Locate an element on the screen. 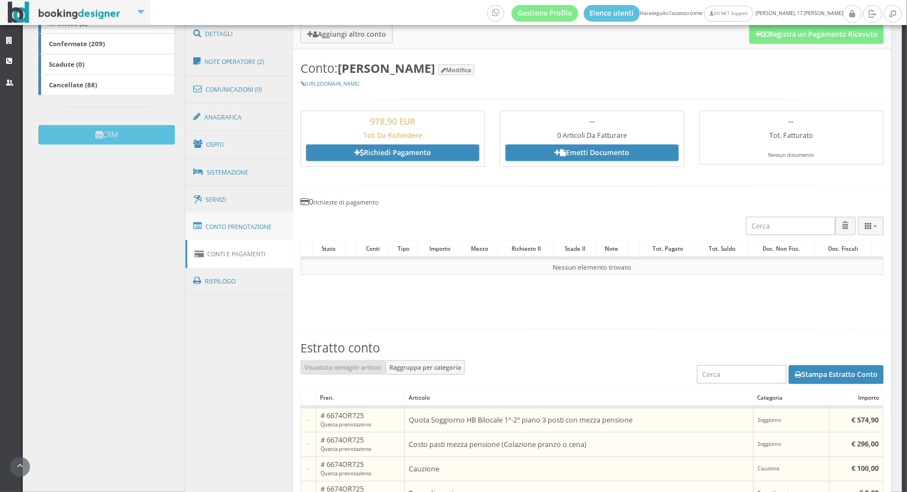  a: Note Operatore (2) is located at coordinates (239, 62).